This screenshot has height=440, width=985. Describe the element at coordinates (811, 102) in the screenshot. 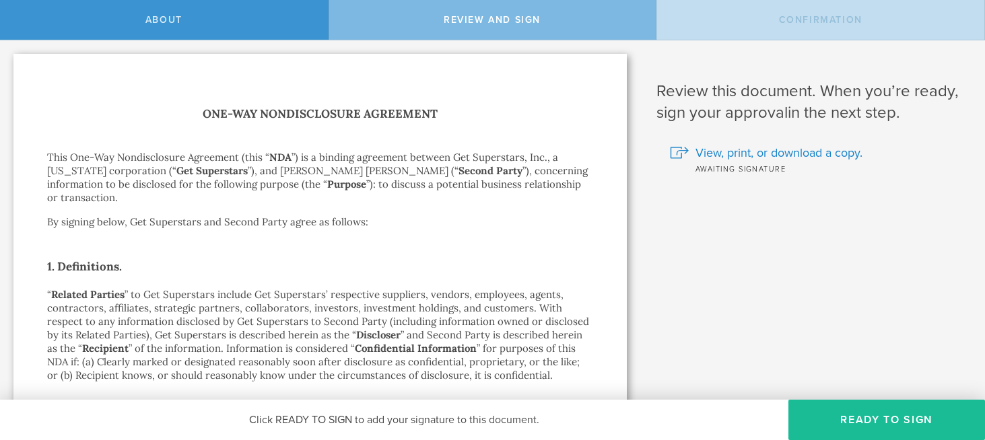

I see `h1: Review this document. When you’re ready, sign your approval in the next step.` at that location.